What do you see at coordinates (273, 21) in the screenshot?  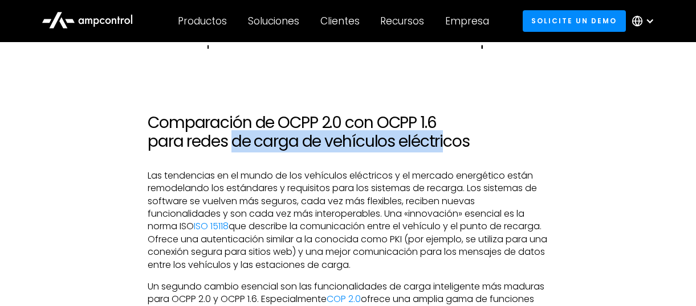 I see `div: Soluciones` at bounding box center [273, 21].